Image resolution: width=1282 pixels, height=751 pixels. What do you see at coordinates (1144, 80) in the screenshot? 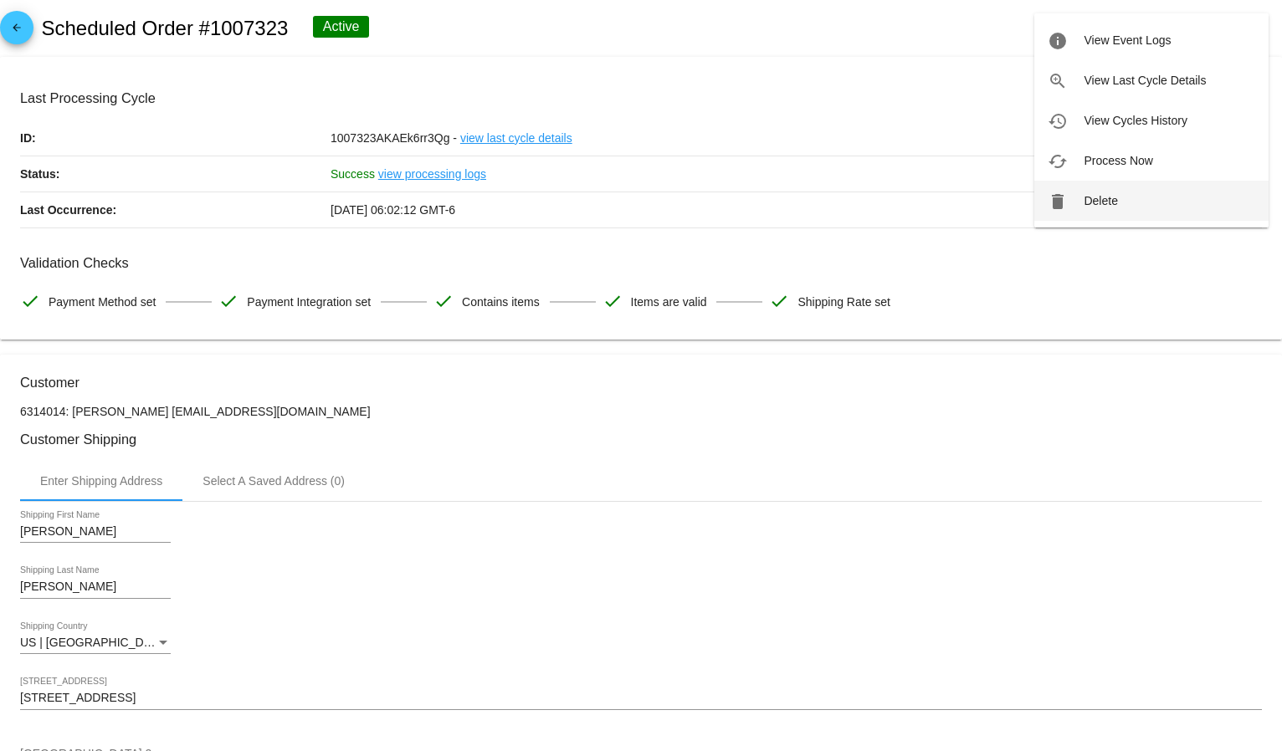
I see `span: View Last Cycle Details` at bounding box center [1144, 80].